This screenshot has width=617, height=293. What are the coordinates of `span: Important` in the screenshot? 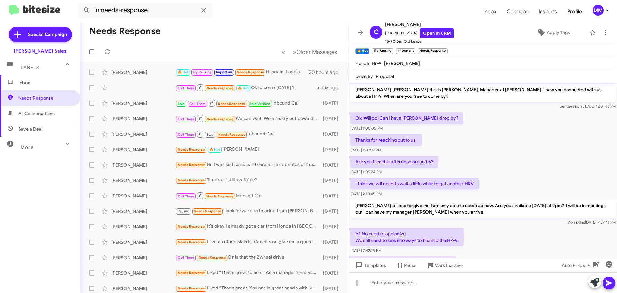 It's located at (224, 72).